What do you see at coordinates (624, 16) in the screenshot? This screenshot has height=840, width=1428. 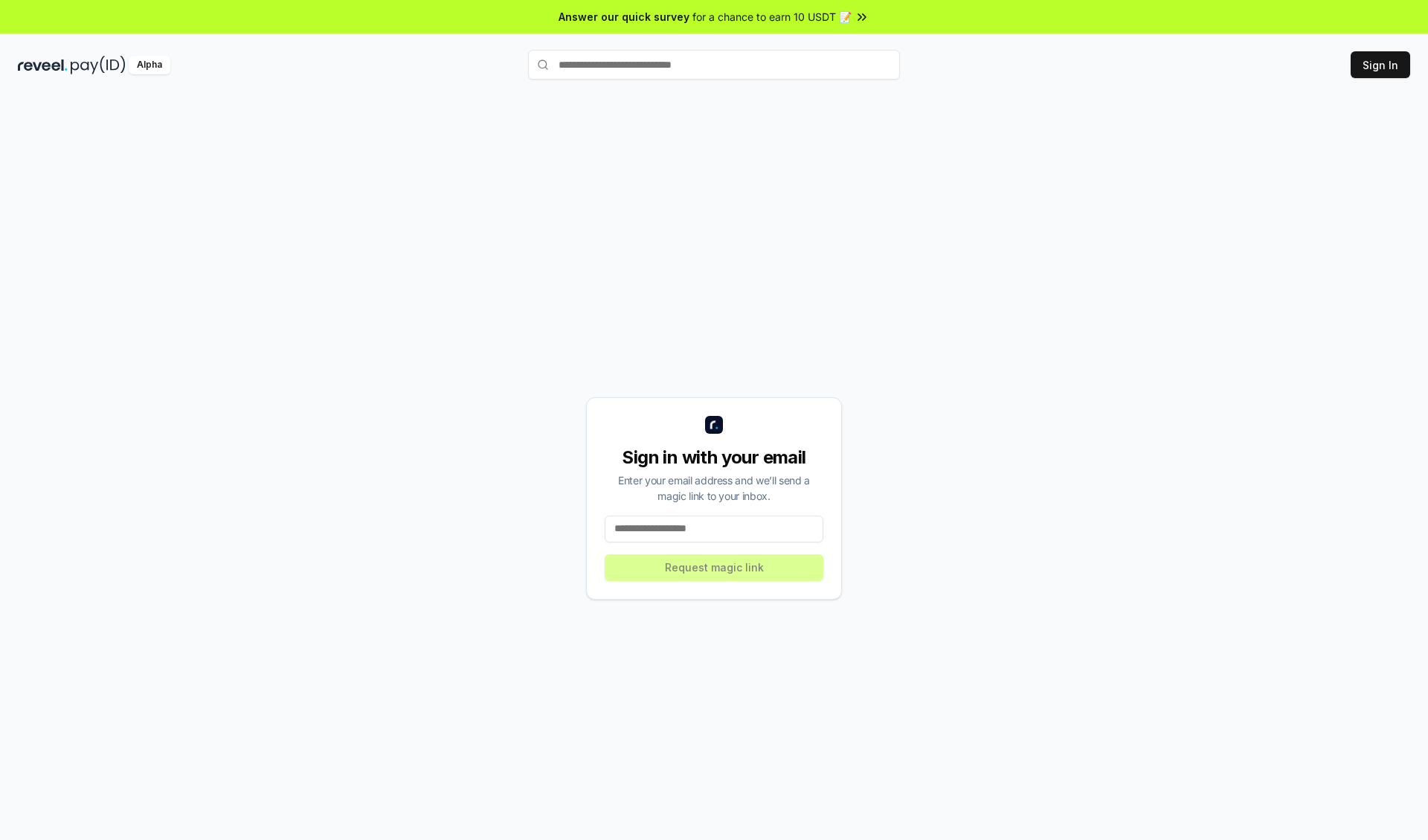 I see `span: Answer our quick survey` at bounding box center [624, 16].